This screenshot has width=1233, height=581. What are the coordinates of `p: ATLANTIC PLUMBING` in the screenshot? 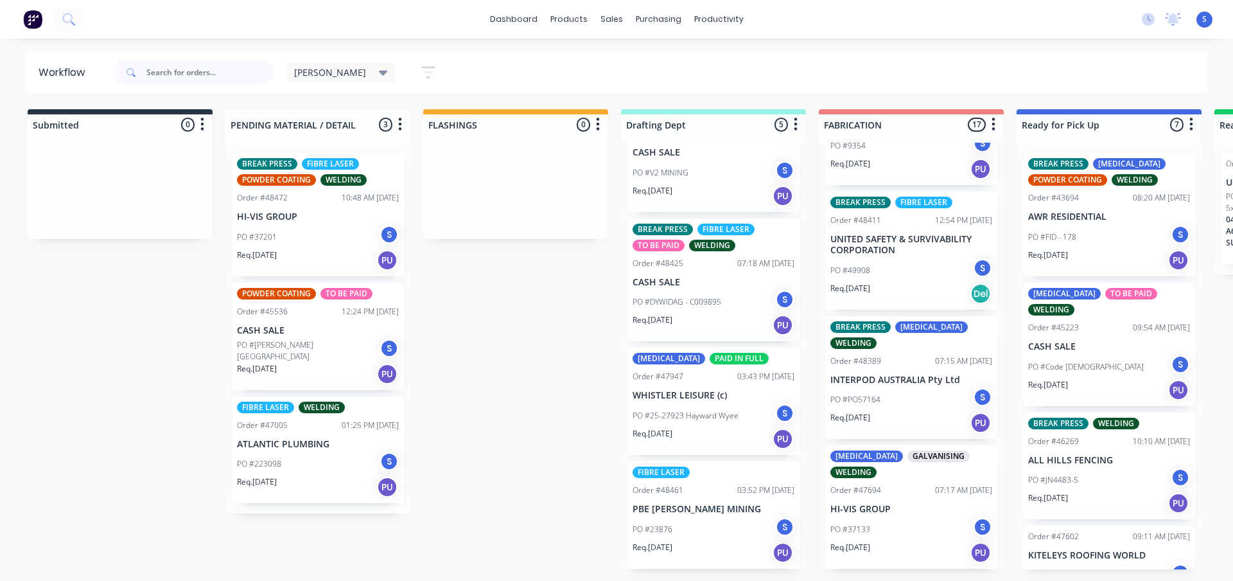 It's located at (318, 444).